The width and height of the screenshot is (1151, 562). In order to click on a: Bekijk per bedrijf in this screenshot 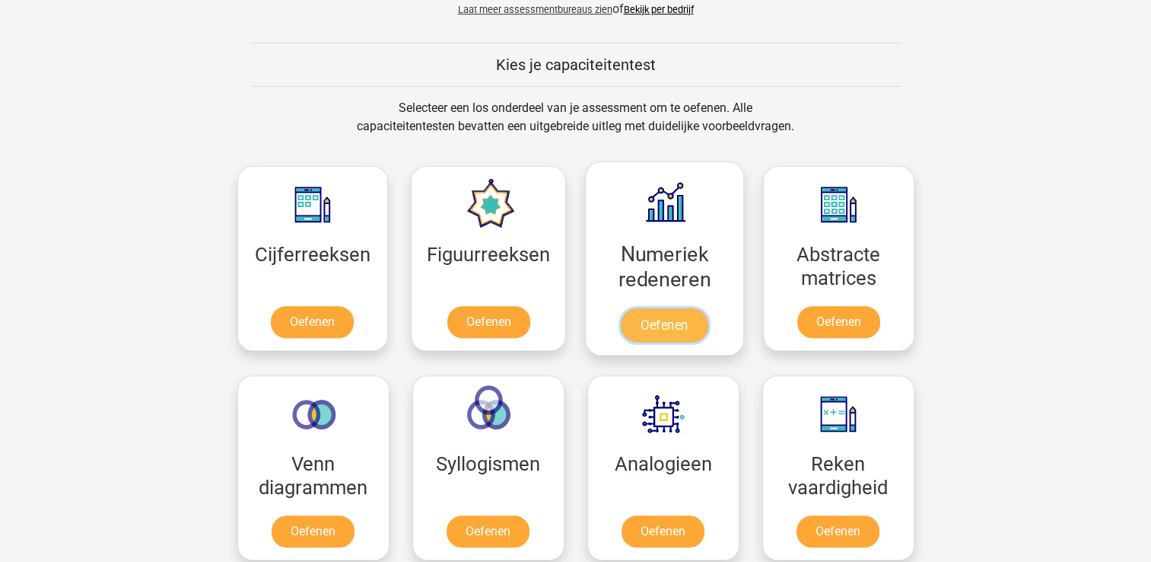, I will do `click(659, 9)`.